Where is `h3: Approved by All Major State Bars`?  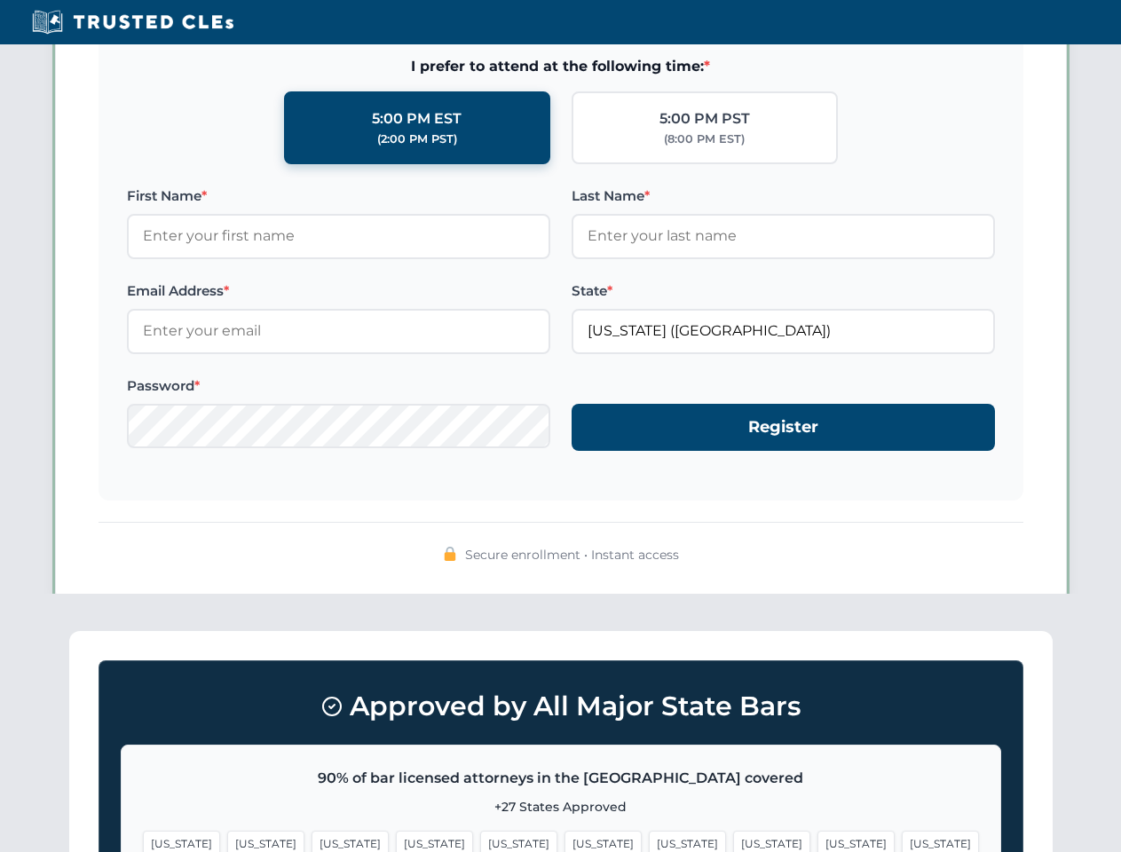 h3: Approved by All Major State Bars is located at coordinates (561, 707).